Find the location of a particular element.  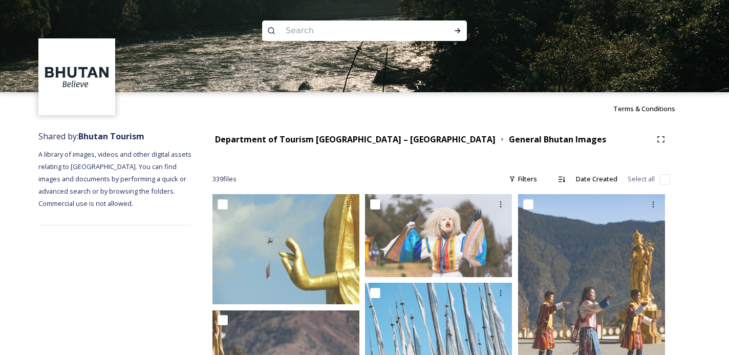

img: LLL03669.jpg is located at coordinates (438, 236).